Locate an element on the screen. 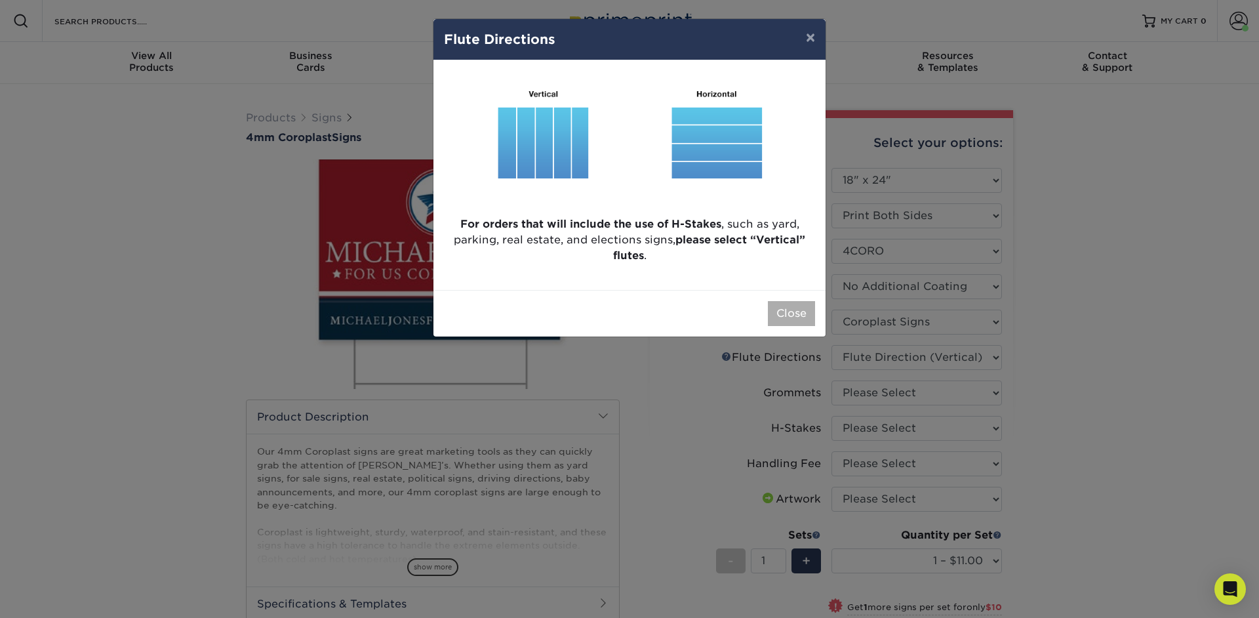 Image resolution: width=1259 pixels, height=618 pixels. strong: For orders that will include the use of H-Stakes is located at coordinates (591, 224).